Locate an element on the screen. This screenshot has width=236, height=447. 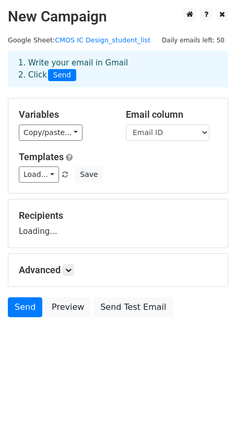
a: Daily emails left: 50 is located at coordinates (194, 40).